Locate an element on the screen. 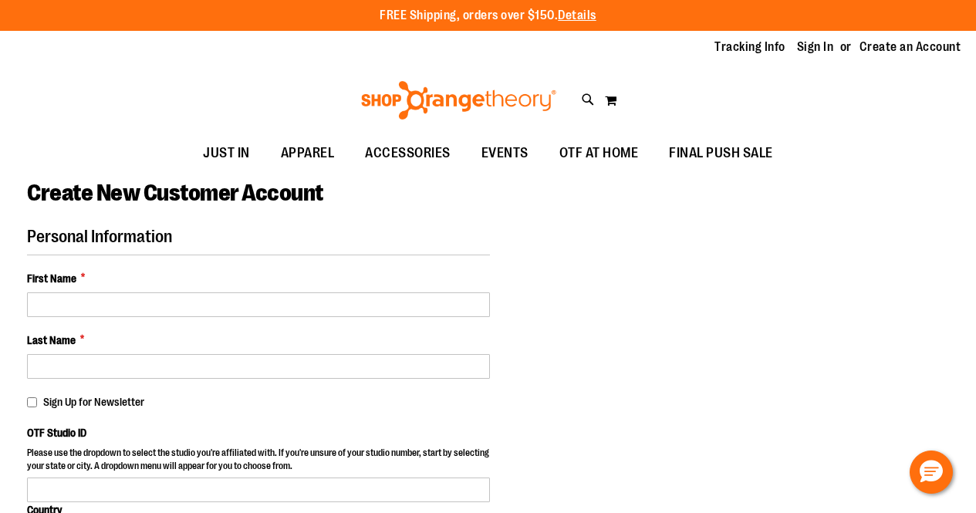 The image size is (976, 513). span: ACCESSORIES is located at coordinates (407, 153).